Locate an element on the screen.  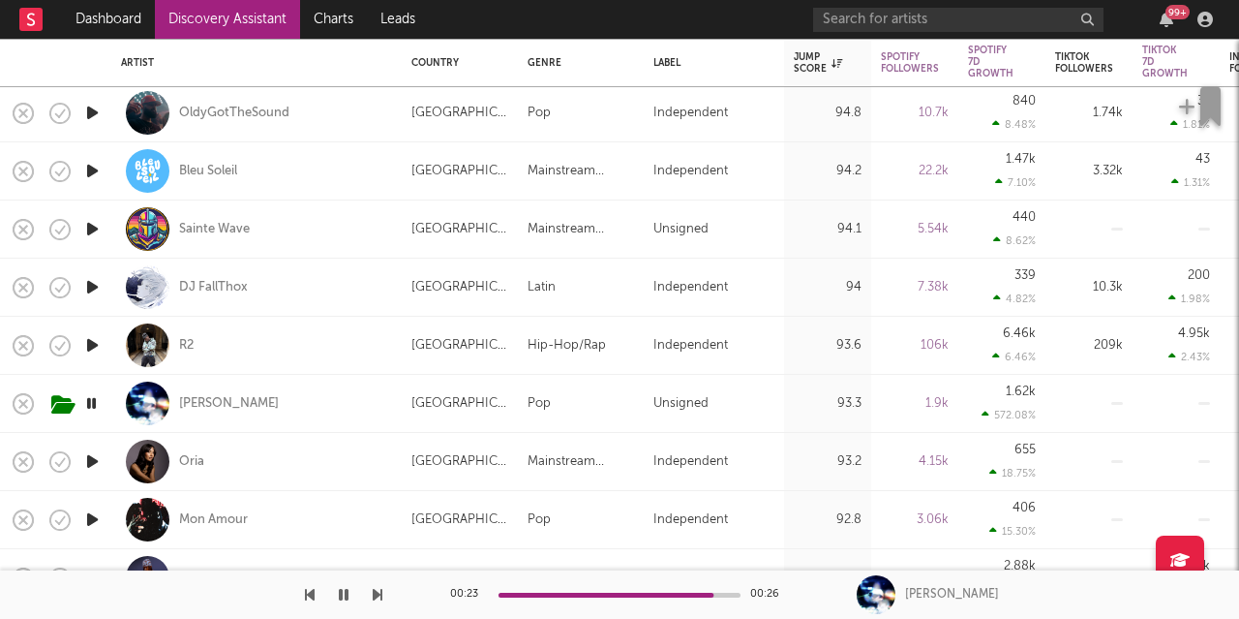
div: Oria is located at coordinates (192, 462).